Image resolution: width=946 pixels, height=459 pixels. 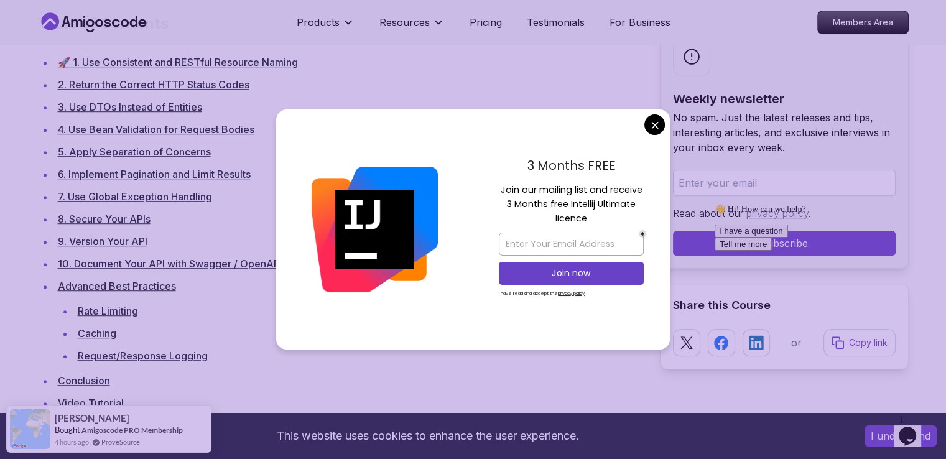 I want to click on a: Testimonials, so click(x=556, y=22).